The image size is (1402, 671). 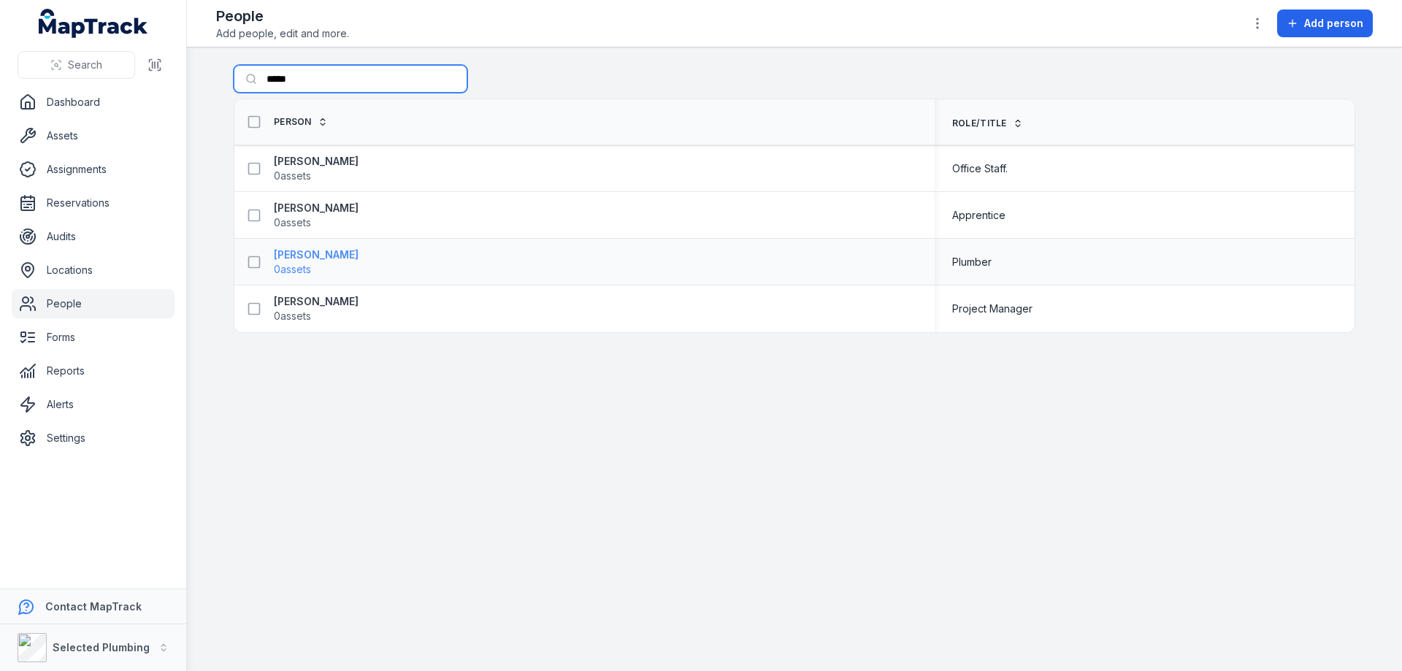 What do you see at coordinates (93, 606) in the screenshot?
I see `strong: Contact MapTrack` at bounding box center [93, 606].